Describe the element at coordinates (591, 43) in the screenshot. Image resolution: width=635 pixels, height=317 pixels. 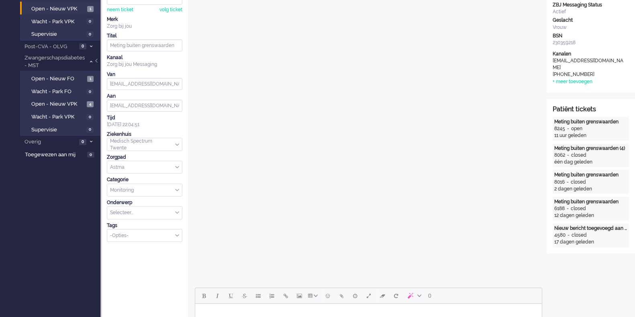
I see `div: 230359218` at that location.